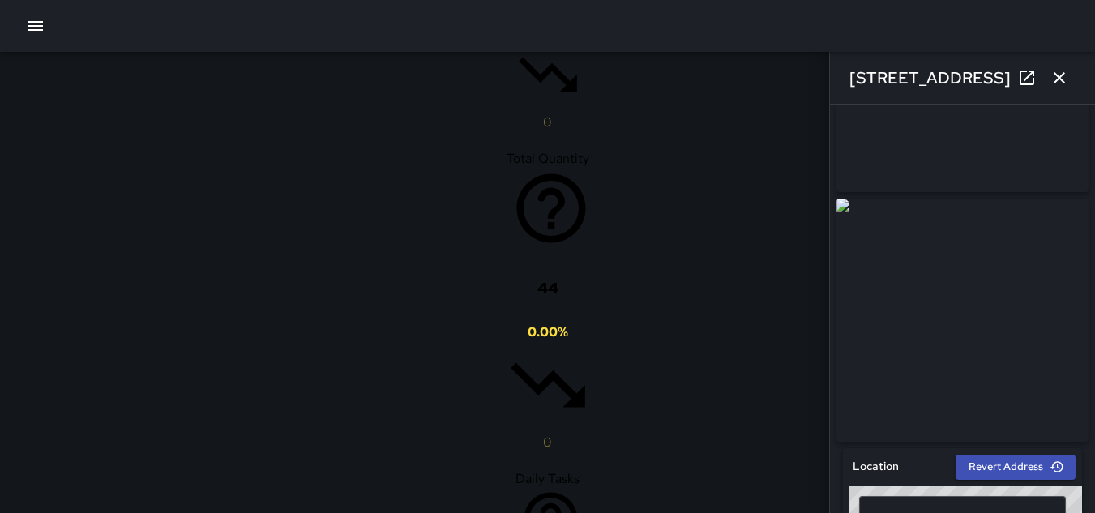 This screenshot has height=513, width=1095. Describe the element at coordinates (548, 331) in the screenshot. I see `span: 0.00 %` at that location.